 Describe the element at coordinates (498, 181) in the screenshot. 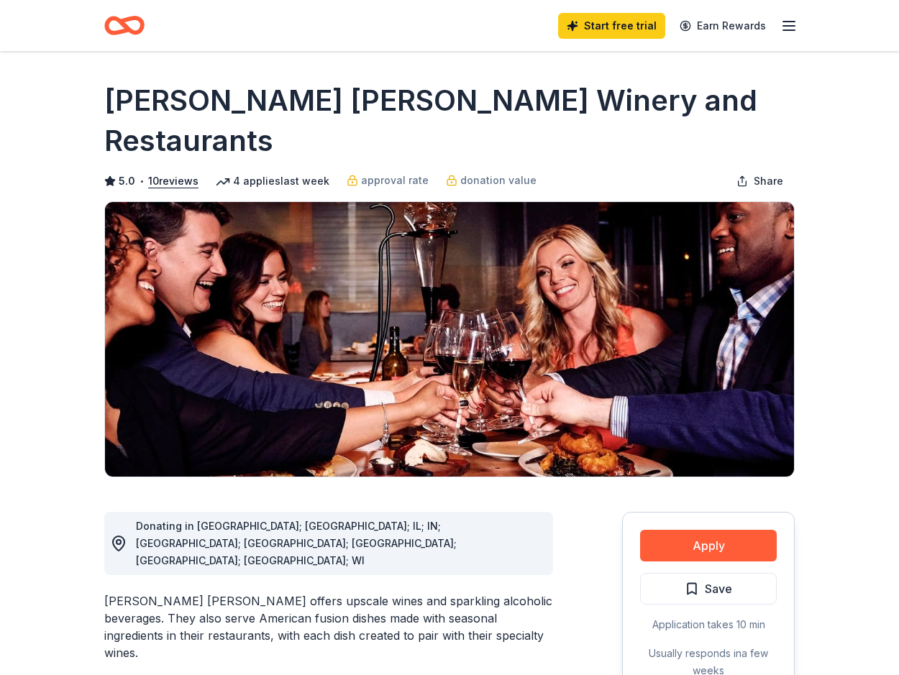

I see `span: donation value` at that location.